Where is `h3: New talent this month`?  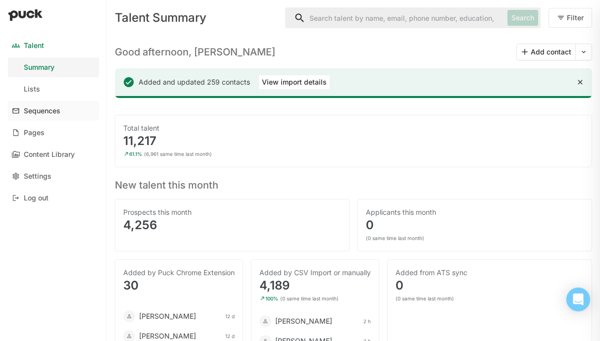 h3: New talent this month is located at coordinates (354, 183).